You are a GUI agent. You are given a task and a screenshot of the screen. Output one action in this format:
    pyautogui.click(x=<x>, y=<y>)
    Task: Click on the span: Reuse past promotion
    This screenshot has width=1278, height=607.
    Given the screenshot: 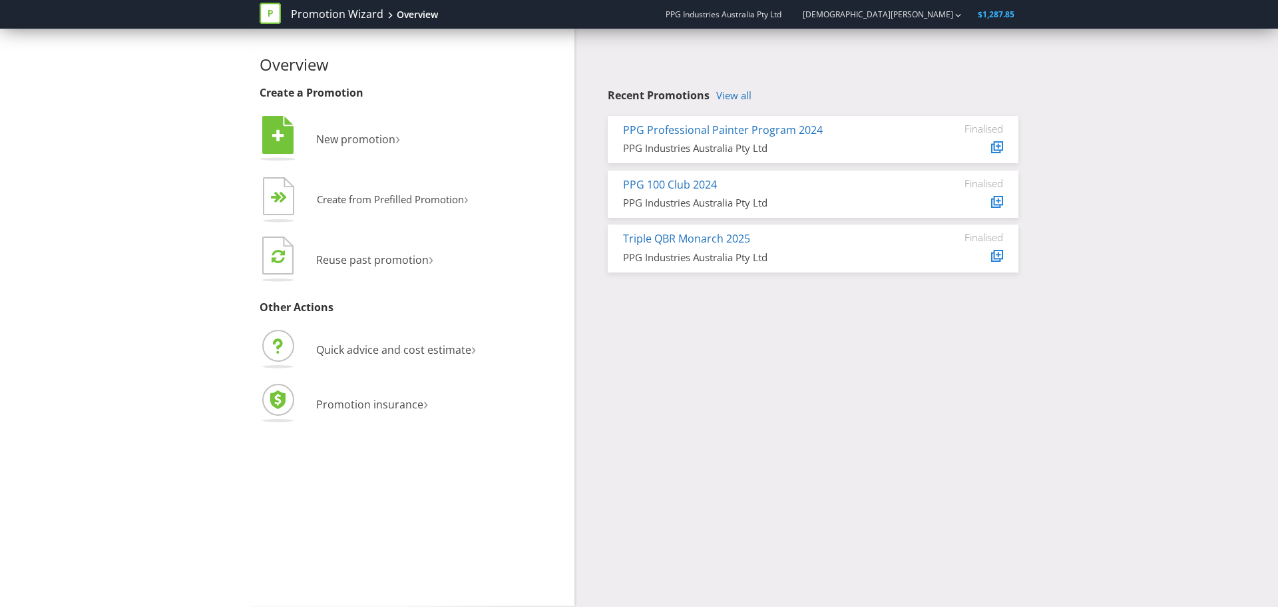 What is the action you would take?
    pyautogui.click(x=372, y=260)
    